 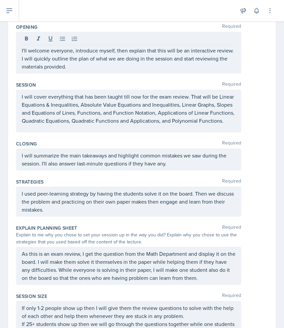 I want to click on p: As this is an exam review, I get the question from the Math Department and display it on the boar..., so click(x=128, y=266).